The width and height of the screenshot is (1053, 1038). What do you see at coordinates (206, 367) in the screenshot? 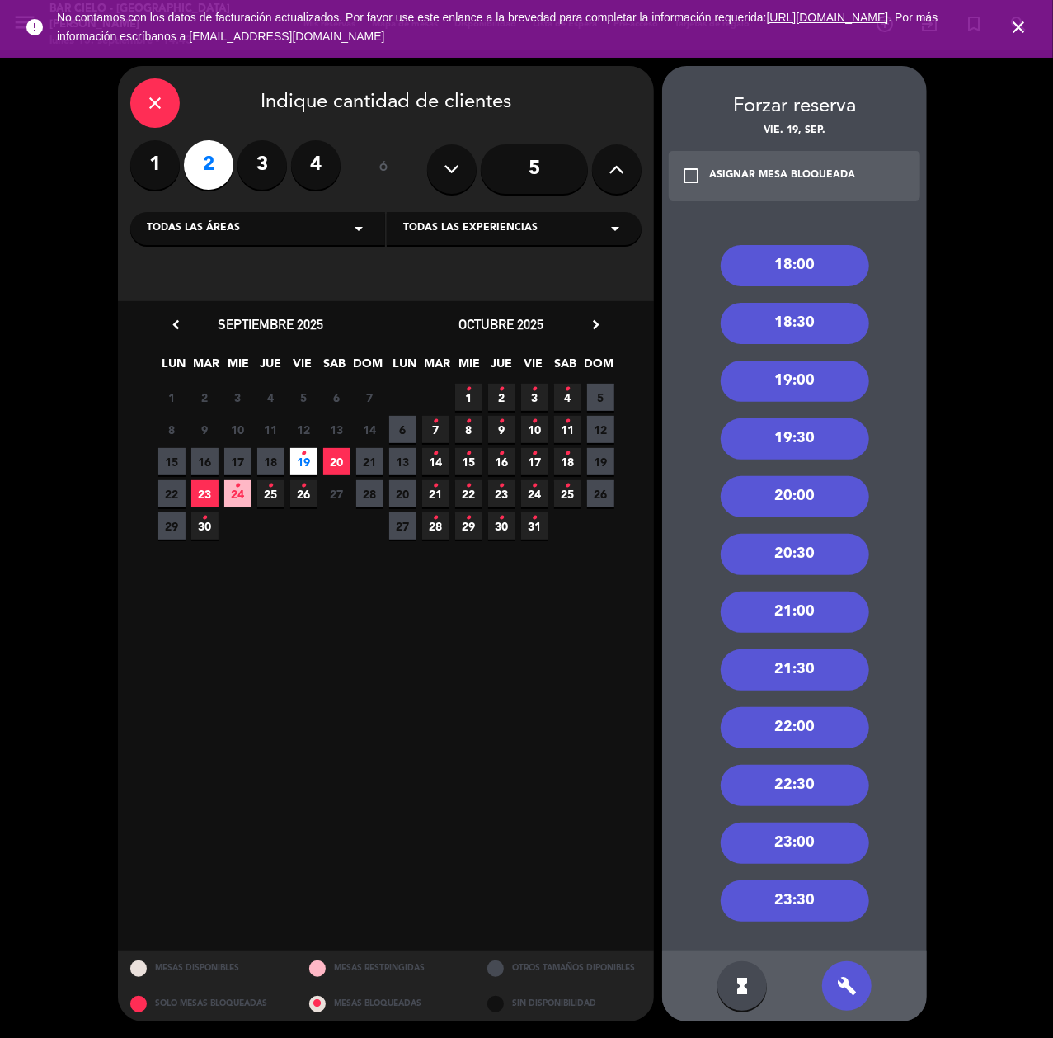
I see `span: MAR` at bounding box center [206, 367].